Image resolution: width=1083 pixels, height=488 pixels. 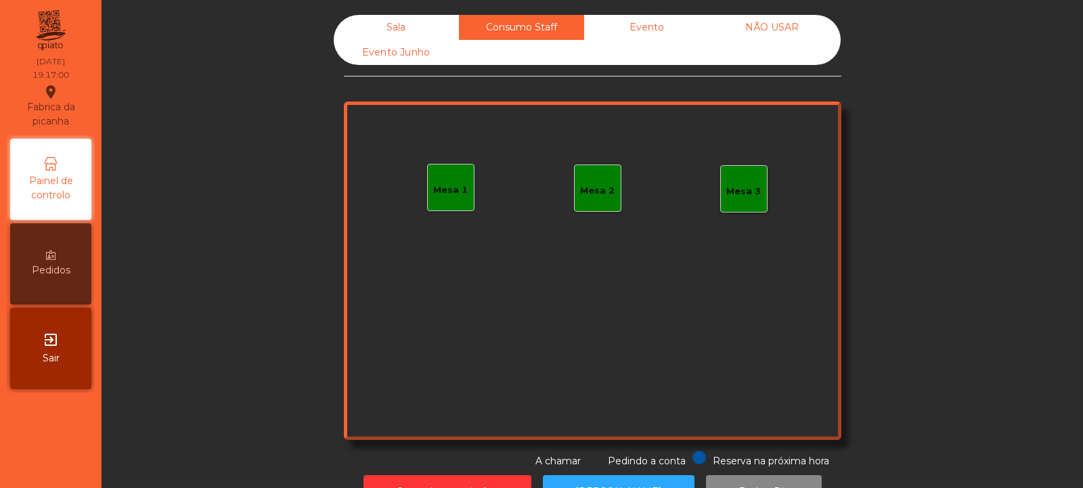 What do you see at coordinates (597, 191) in the screenshot?
I see `div: Mesa 2` at bounding box center [597, 191].